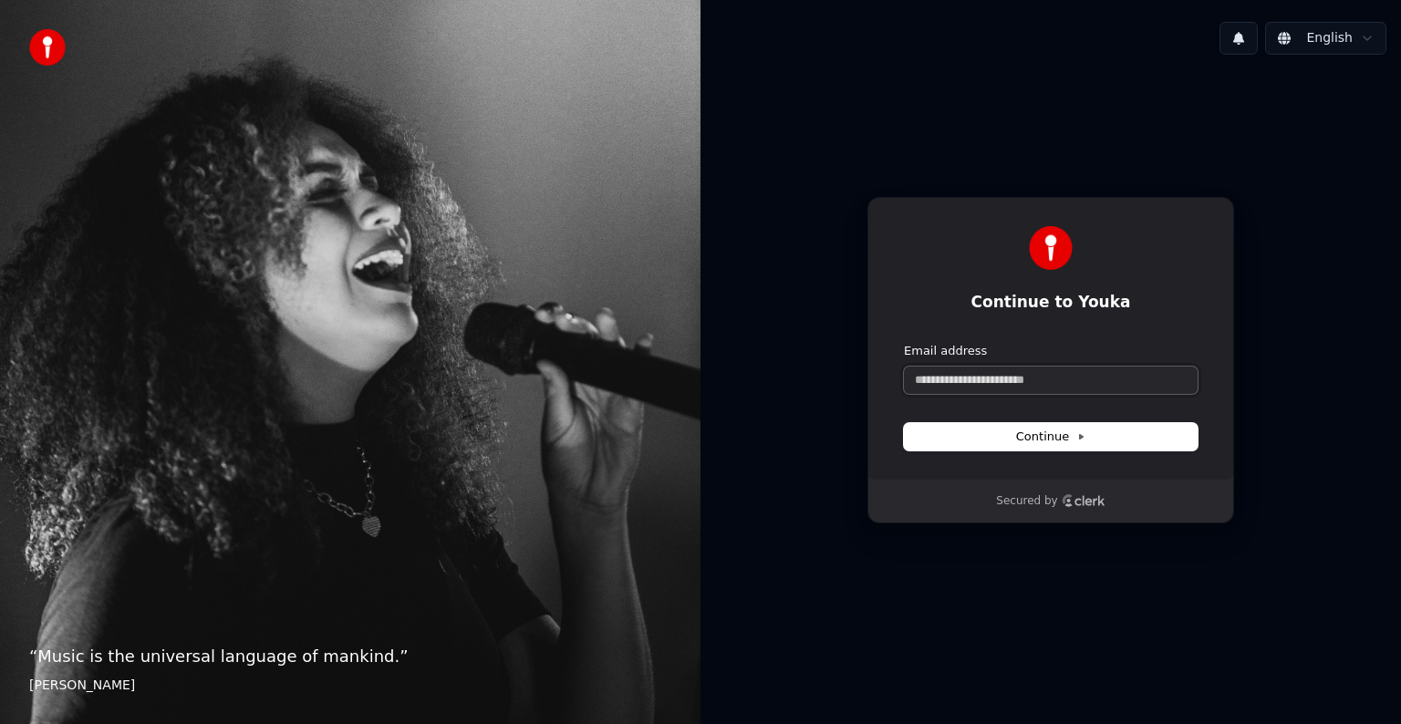  I want to click on img: Youka, so click(1050, 248).